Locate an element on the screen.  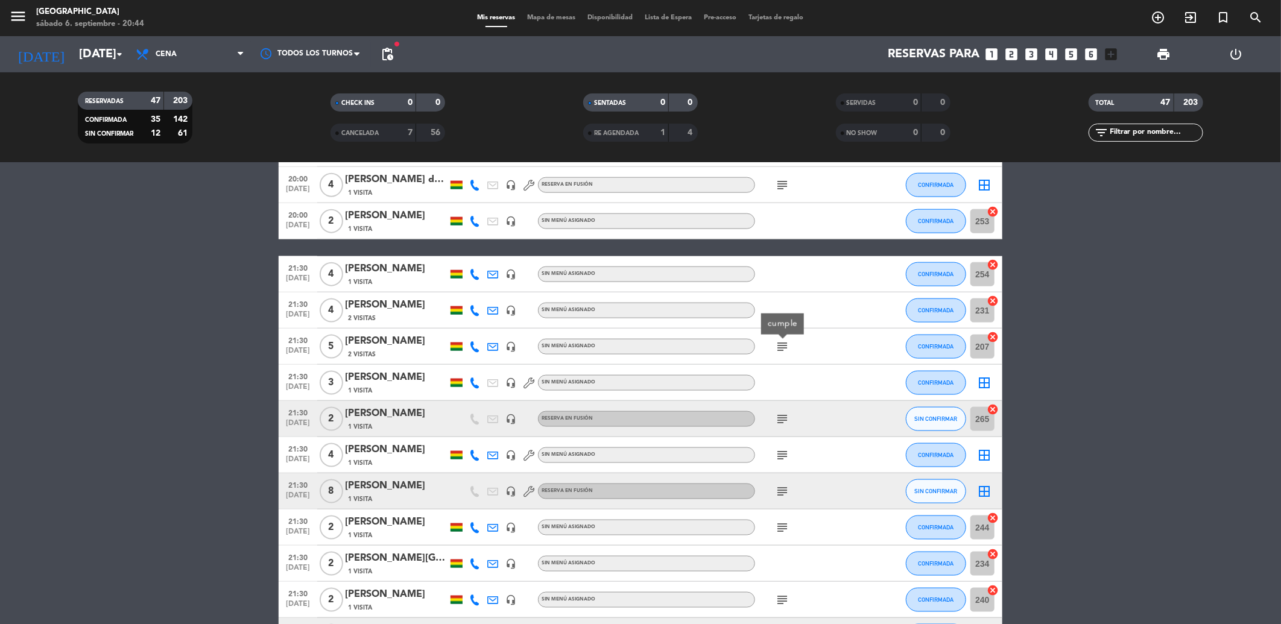
strong: 56 is located at coordinates (436, 133).